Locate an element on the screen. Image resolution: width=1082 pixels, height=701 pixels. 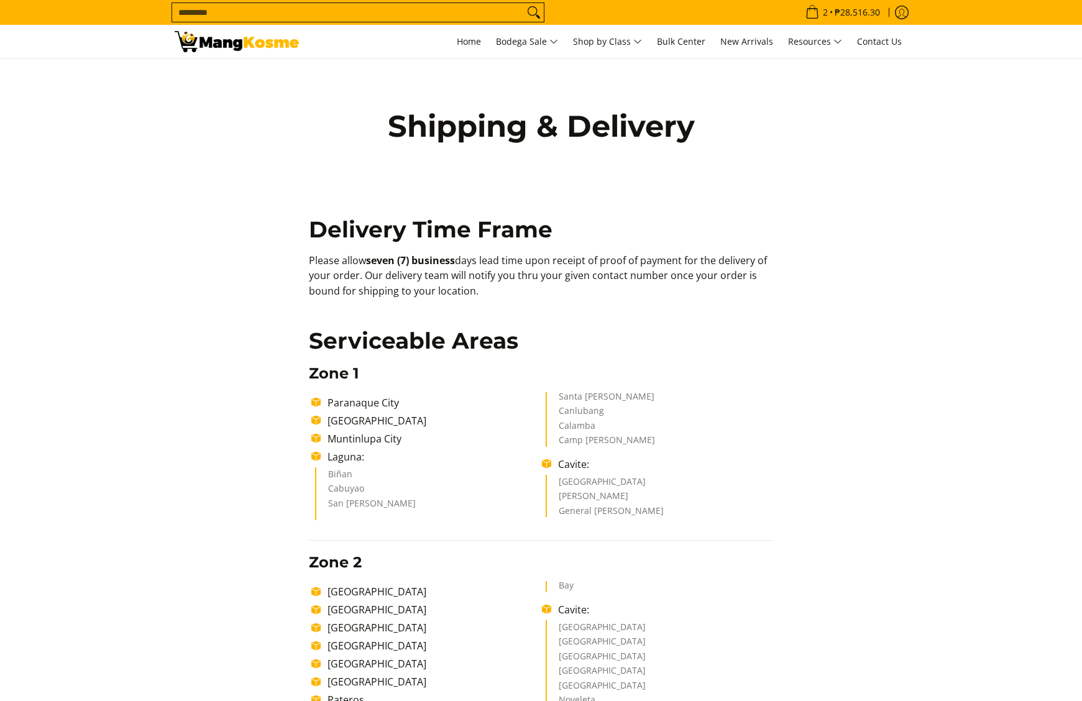
h3: Zone 1 is located at coordinates (540, 373).